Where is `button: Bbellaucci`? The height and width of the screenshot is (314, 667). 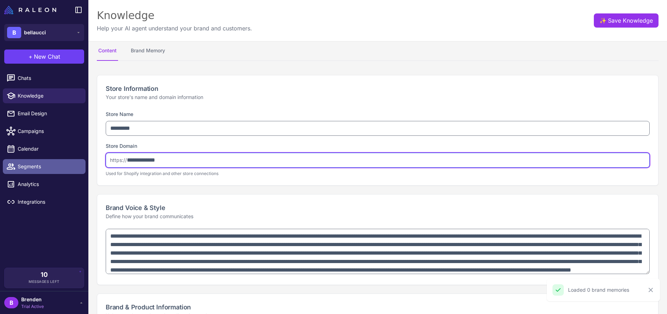
button: Bbellaucci is located at coordinates (44, 33).